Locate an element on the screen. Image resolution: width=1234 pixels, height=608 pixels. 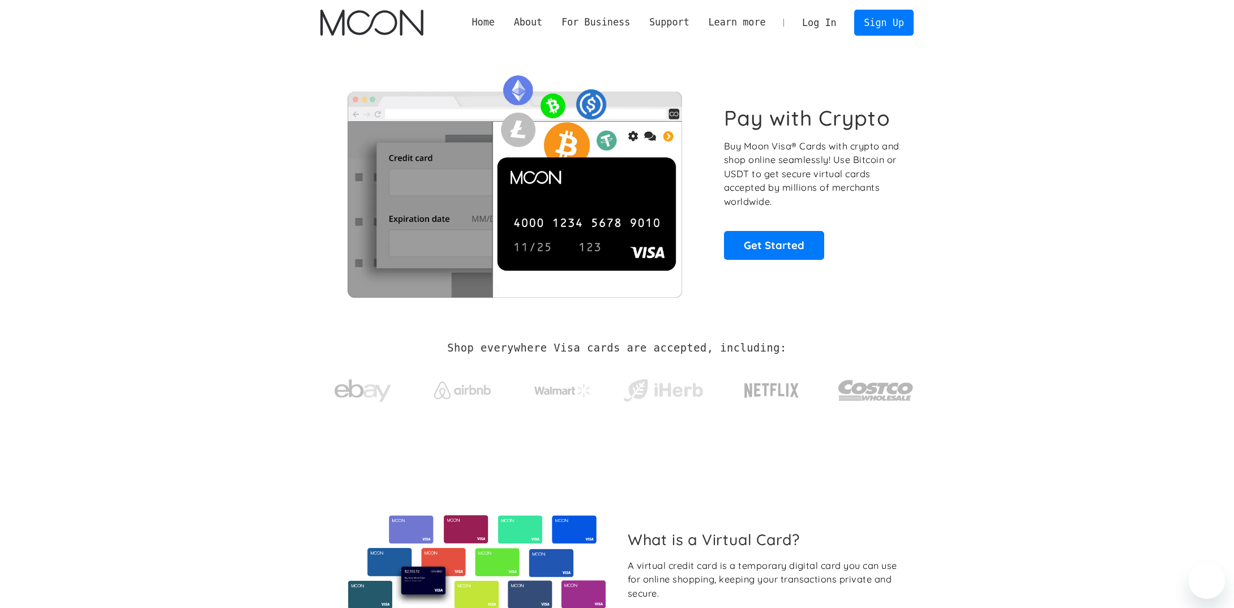
div: For Business is located at coordinates (595, 22).